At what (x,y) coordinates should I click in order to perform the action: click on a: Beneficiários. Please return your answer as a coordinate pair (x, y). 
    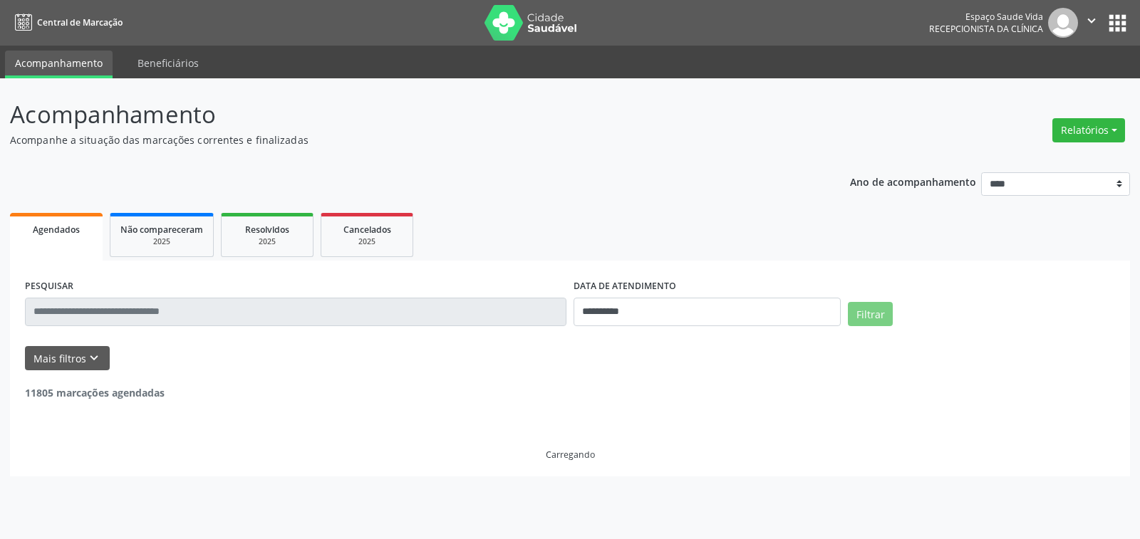
    Looking at the image, I should click on (168, 63).